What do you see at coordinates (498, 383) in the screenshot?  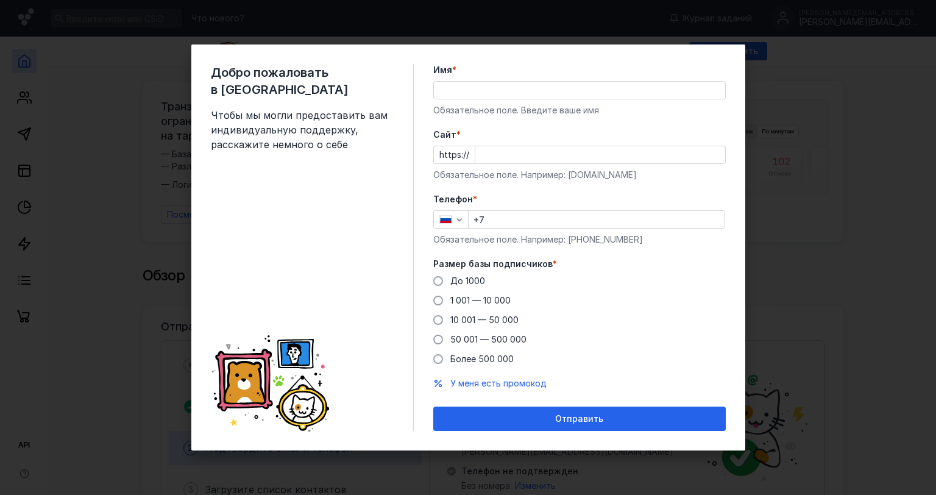 I see `span: У меня есть промокод` at bounding box center [498, 383].